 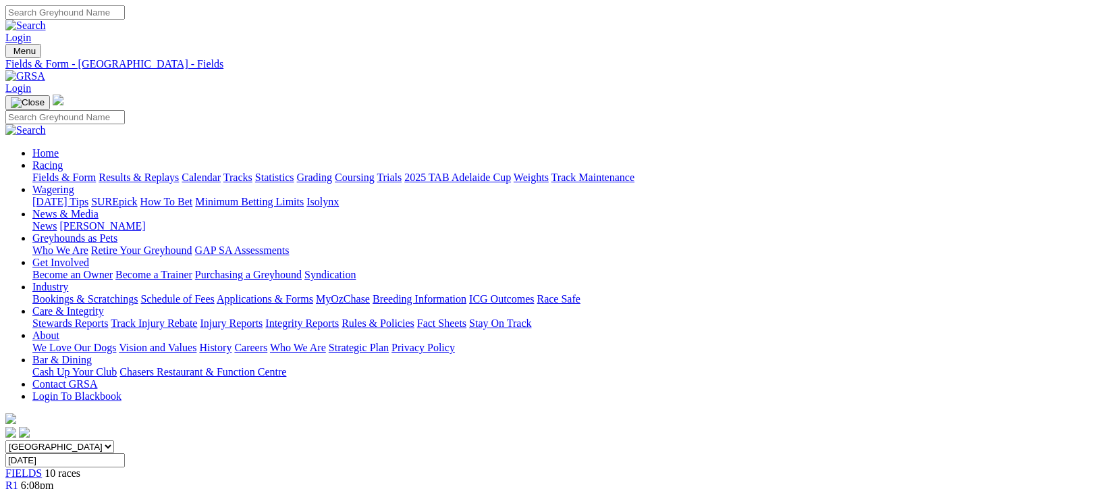 What do you see at coordinates (61, 262) in the screenshot?
I see `a: Get Involved` at bounding box center [61, 262].